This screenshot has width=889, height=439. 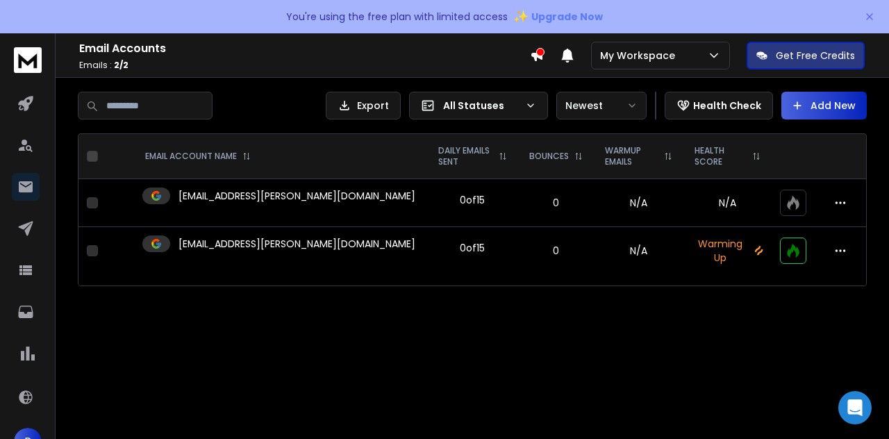 What do you see at coordinates (727, 251) in the screenshot?
I see `p: Warming Up` at bounding box center [727, 251].